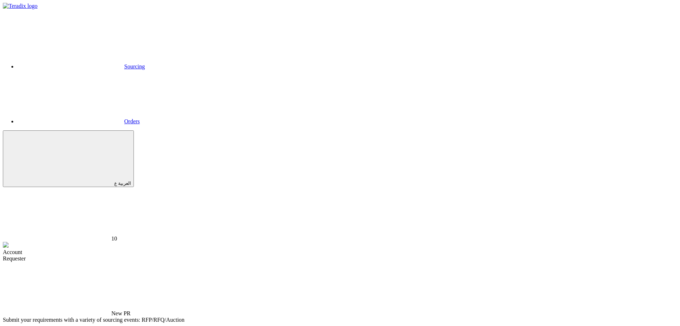 The height and width of the screenshot is (326, 680). What do you see at coordinates (114, 239) in the screenshot?
I see `span: 10` at bounding box center [114, 239].